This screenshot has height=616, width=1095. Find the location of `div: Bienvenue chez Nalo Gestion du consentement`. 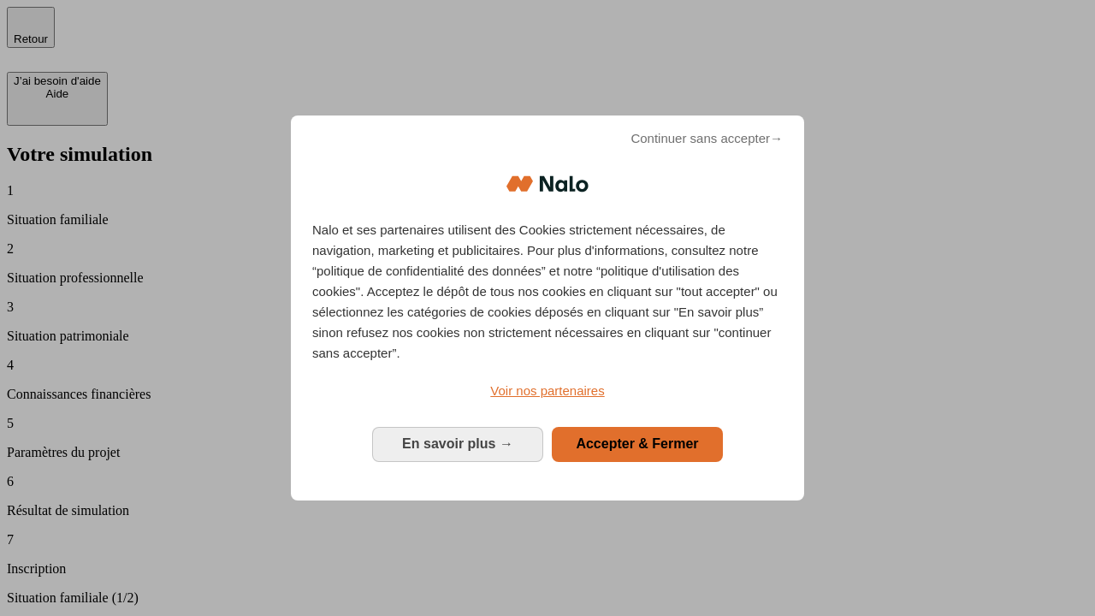

div: Bienvenue chez Nalo Gestion du consentement is located at coordinates (547, 307).